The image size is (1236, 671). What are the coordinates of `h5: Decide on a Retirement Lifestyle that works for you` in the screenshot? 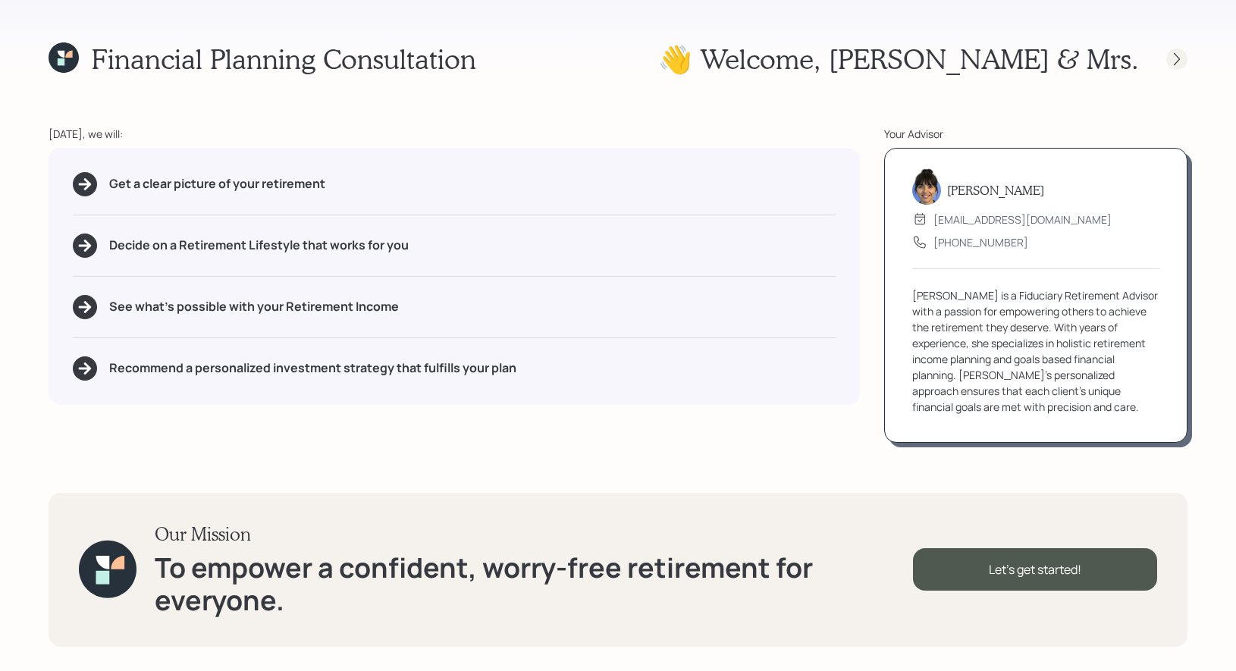 It's located at (259, 245).